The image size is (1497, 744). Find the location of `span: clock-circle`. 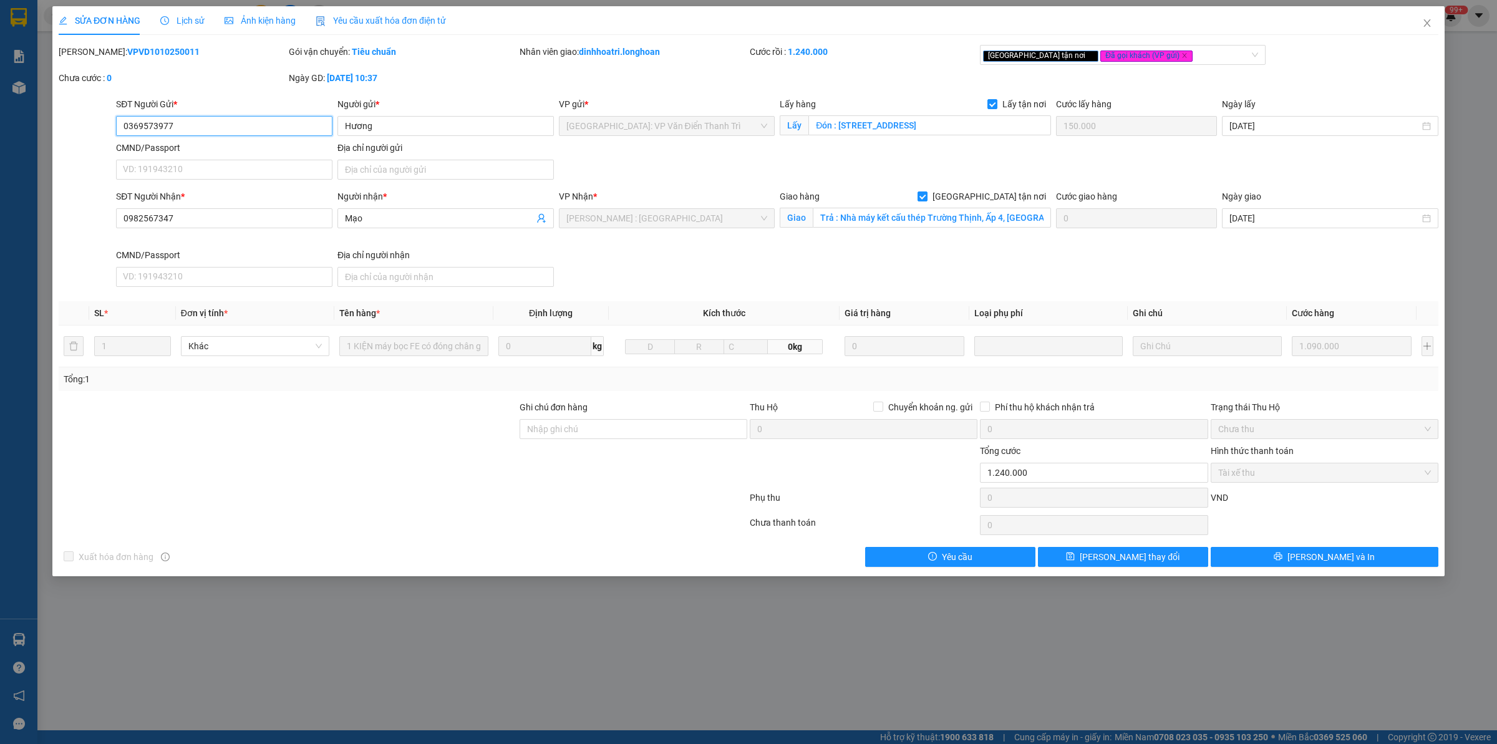

span: clock-circle is located at coordinates (165, 21).